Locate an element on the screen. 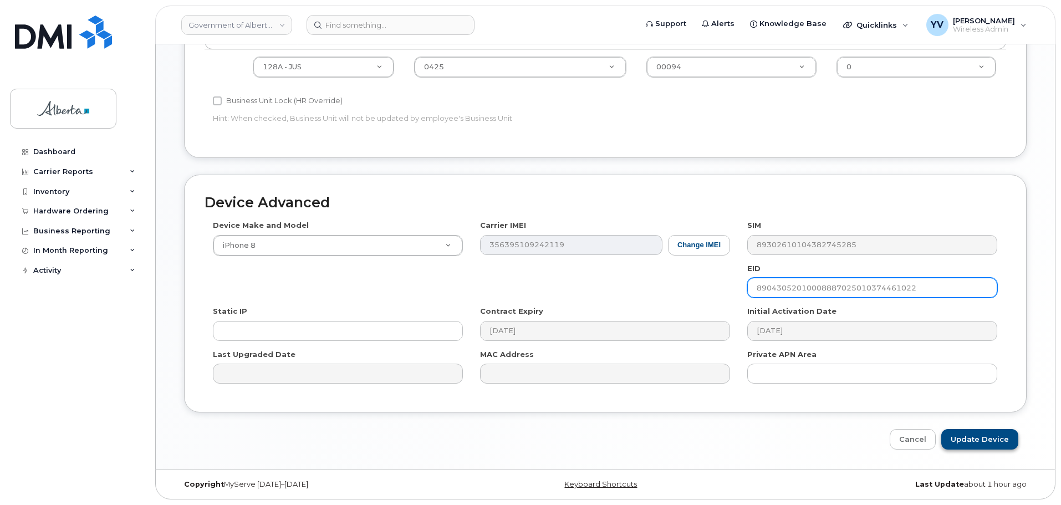 The width and height of the screenshot is (1061, 505). input: Find something... is located at coordinates (390, 25).